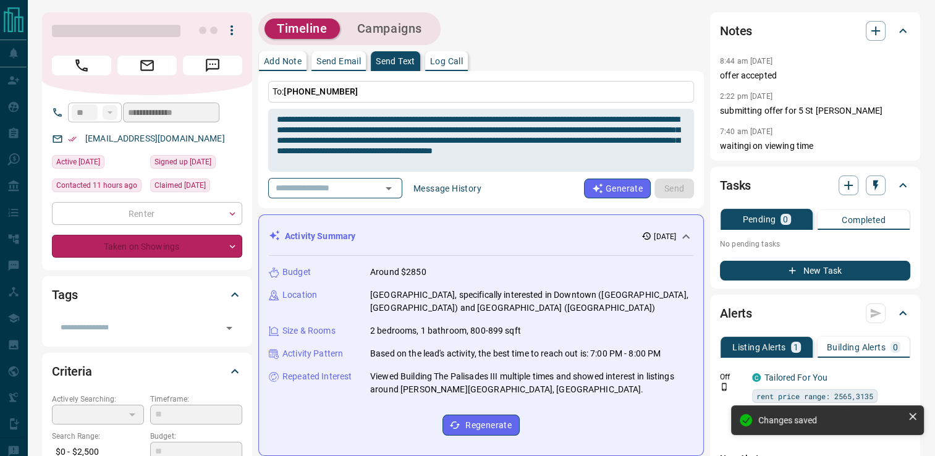 The height and width of the screenshot is (456, 935). What do you see at coordinates (96, 185) in the screenshot?
I see `span: Contacted 11 hours ago` at bounding box center [96, 185].